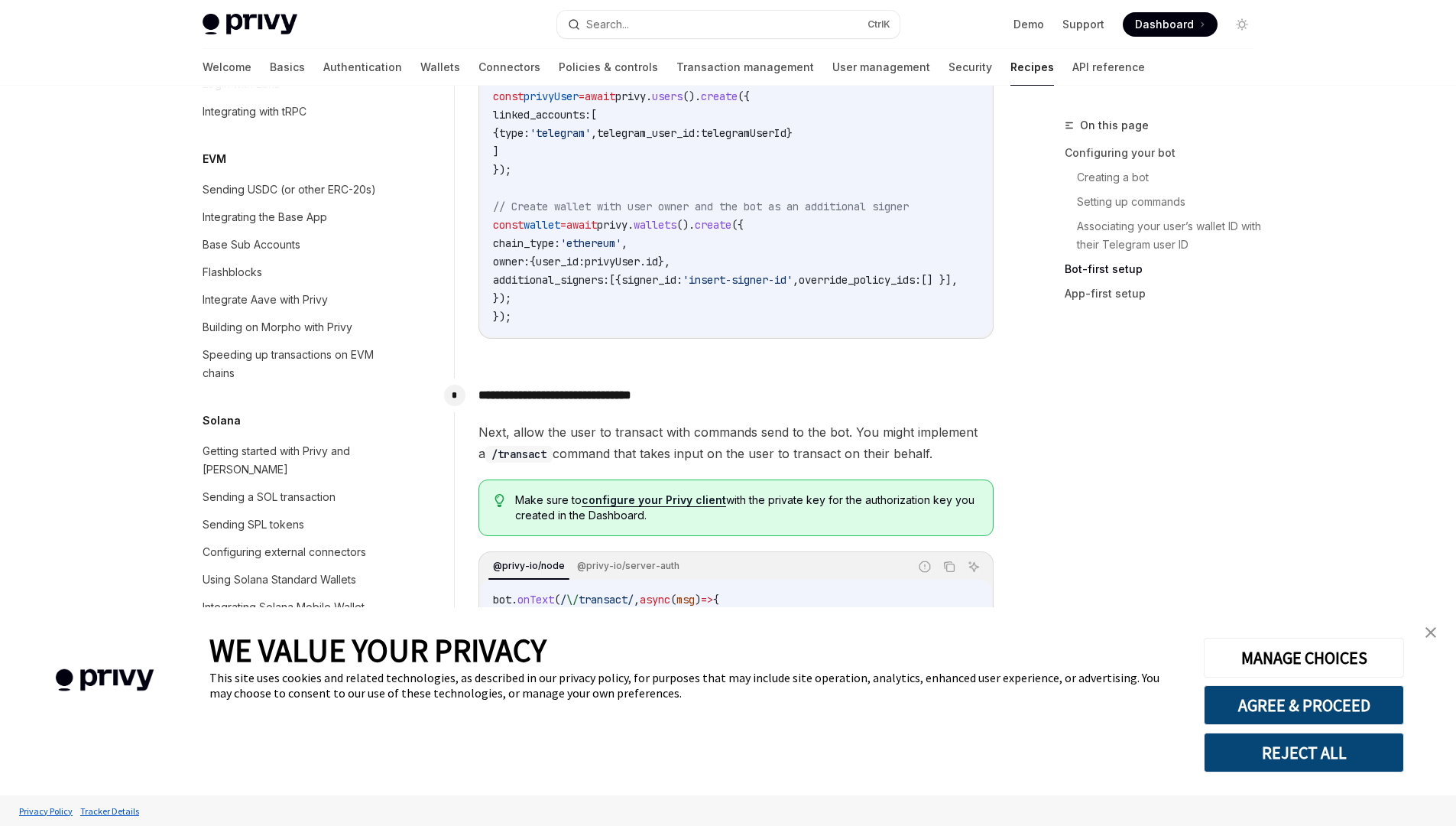  Describe the element at coordinates (46, 810) in the screenshot. I see `a: Privacy Policy` at that location.